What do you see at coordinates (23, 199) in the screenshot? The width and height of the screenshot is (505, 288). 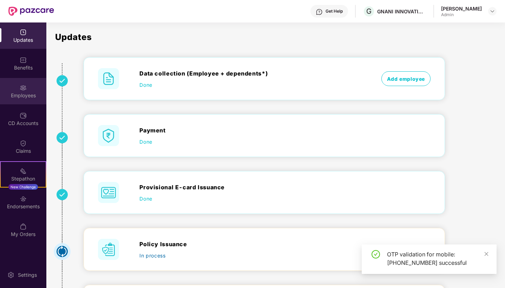 I see `img: svg+xml;base64,PHN2ZyBpZD0iRW5kb3JzZW1lbnRzIiB4bWxucz0iaHR0cDovL3d3dy53My5vcmcvMjAwMC9zdmciIHdpZH...` at bounding box center [23, 199].